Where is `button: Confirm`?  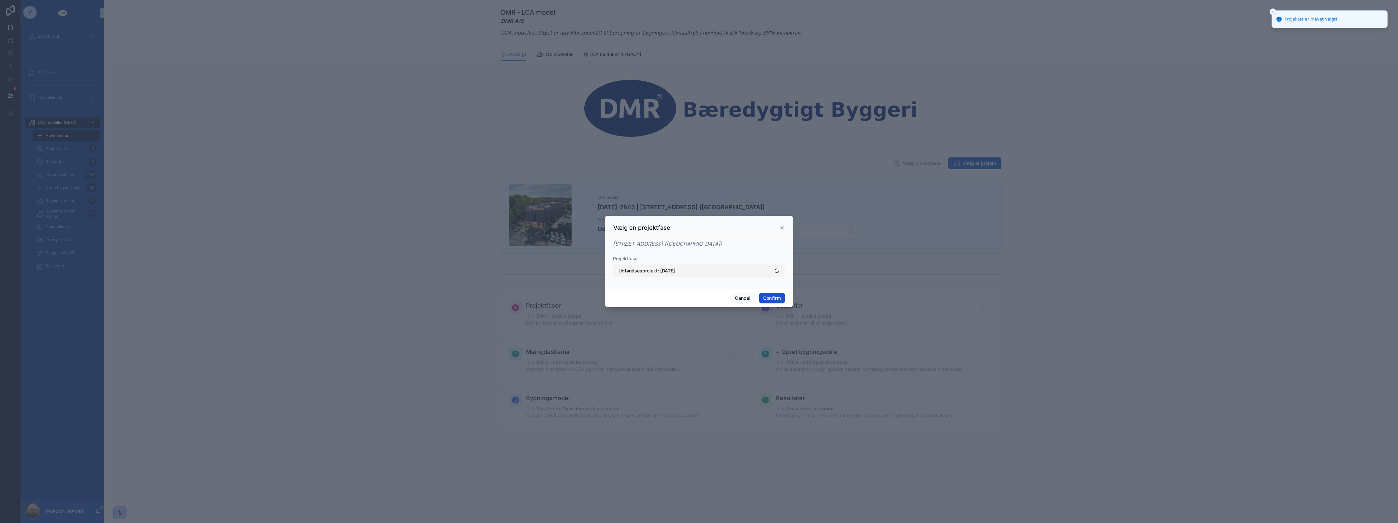
button: Confirm is located at coordinates (772, 298).